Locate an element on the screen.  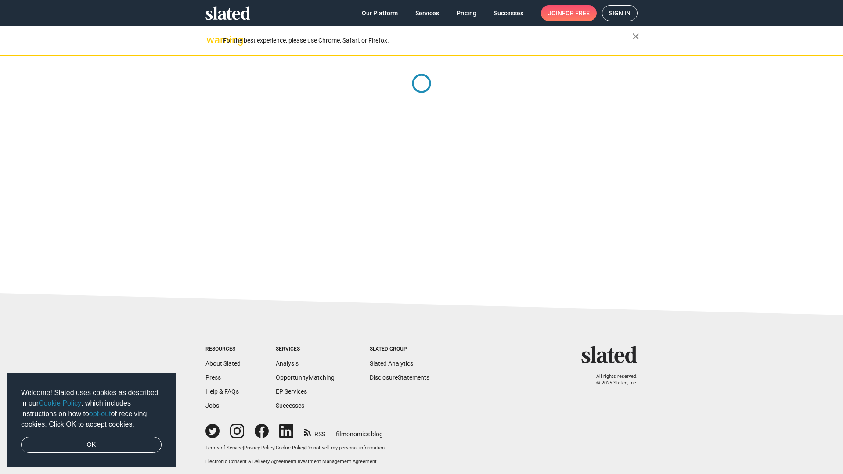
a: Sign in is located at coordinates (620, 13).